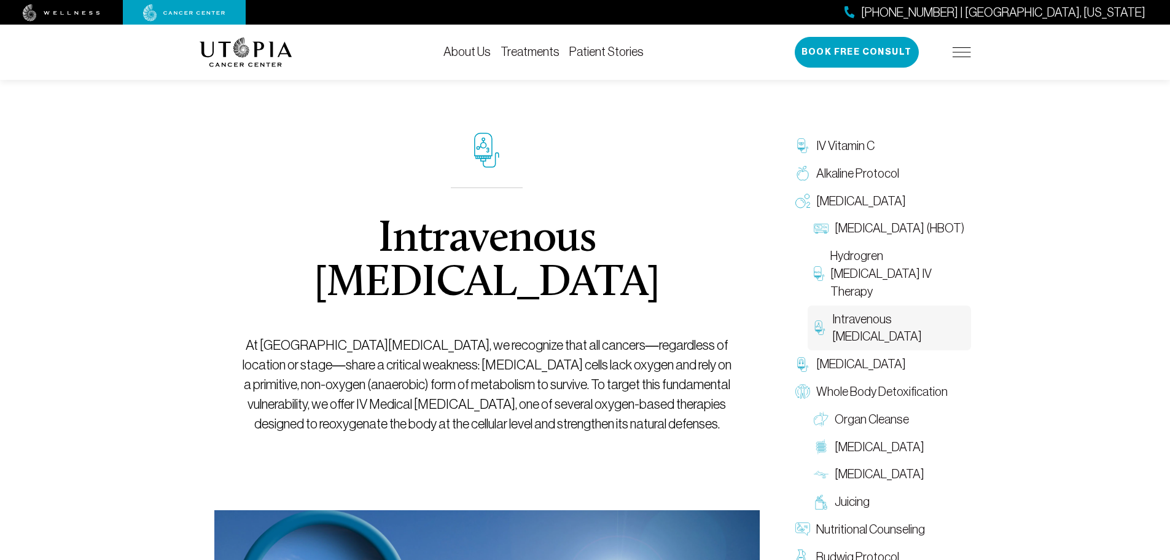 The height and width of the screenshot is (560, 1170). What do you see at coordinates (803, 201) in the screenshot?
I see `img: Oxygen Therapy` at bounding box center [803, 201].